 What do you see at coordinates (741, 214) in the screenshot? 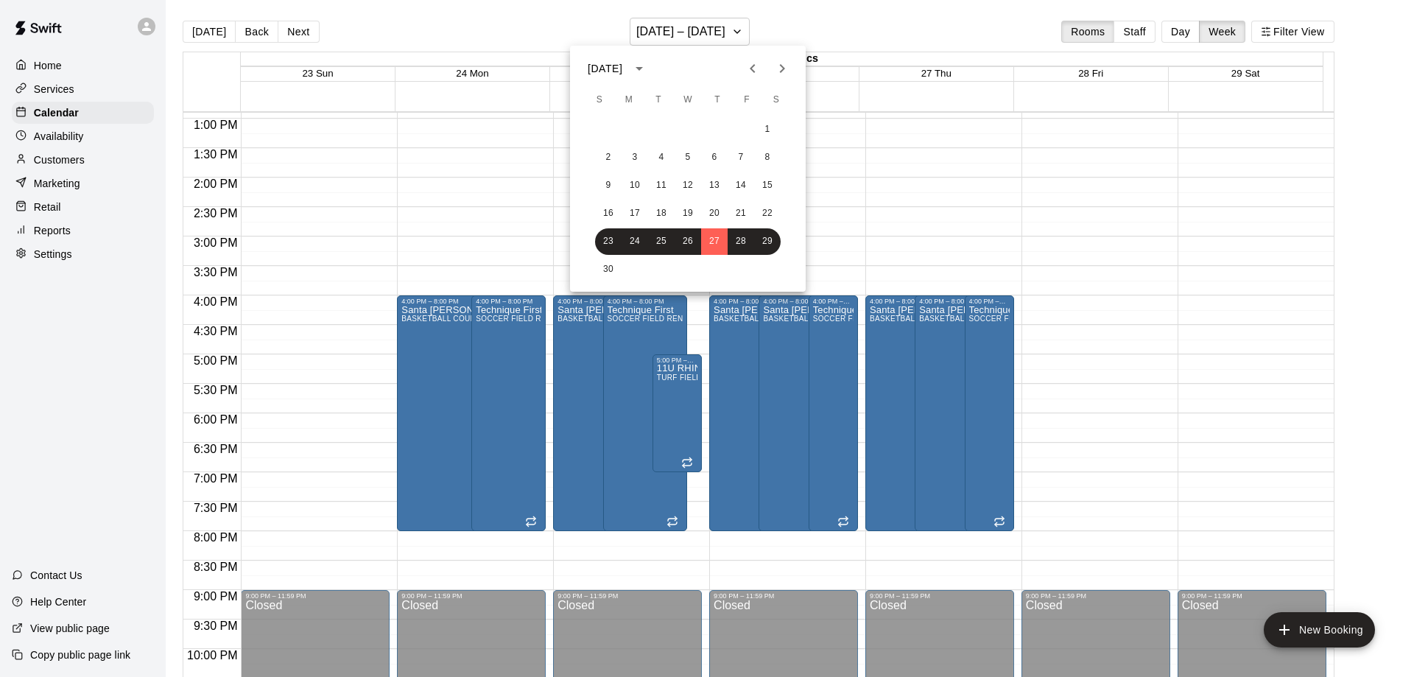
I see `button: 21` at bounding box center [741, 214].